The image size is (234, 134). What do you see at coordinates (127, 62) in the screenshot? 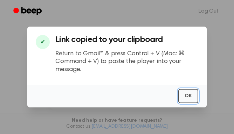
I see `p: Return to Gmail™ & press Control + V (Mac: ⌘ Command + V) to paste the player into your message.` at bounding box center [127, 62].